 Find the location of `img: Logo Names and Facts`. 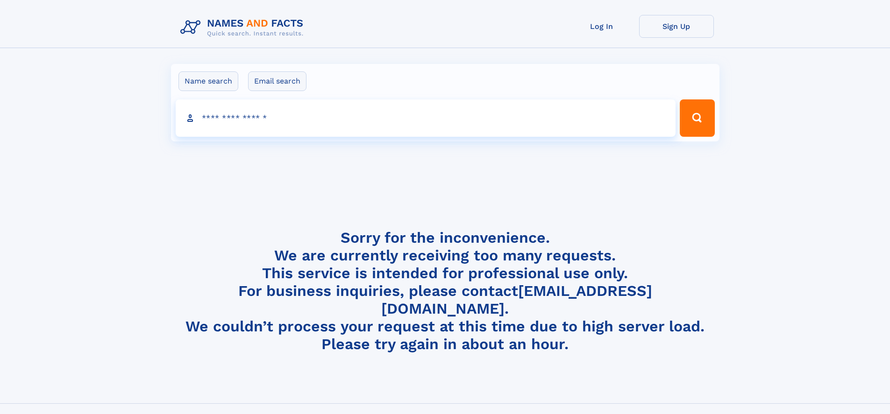

img: Logo Names and Facts is located at coordinates (244, 28).